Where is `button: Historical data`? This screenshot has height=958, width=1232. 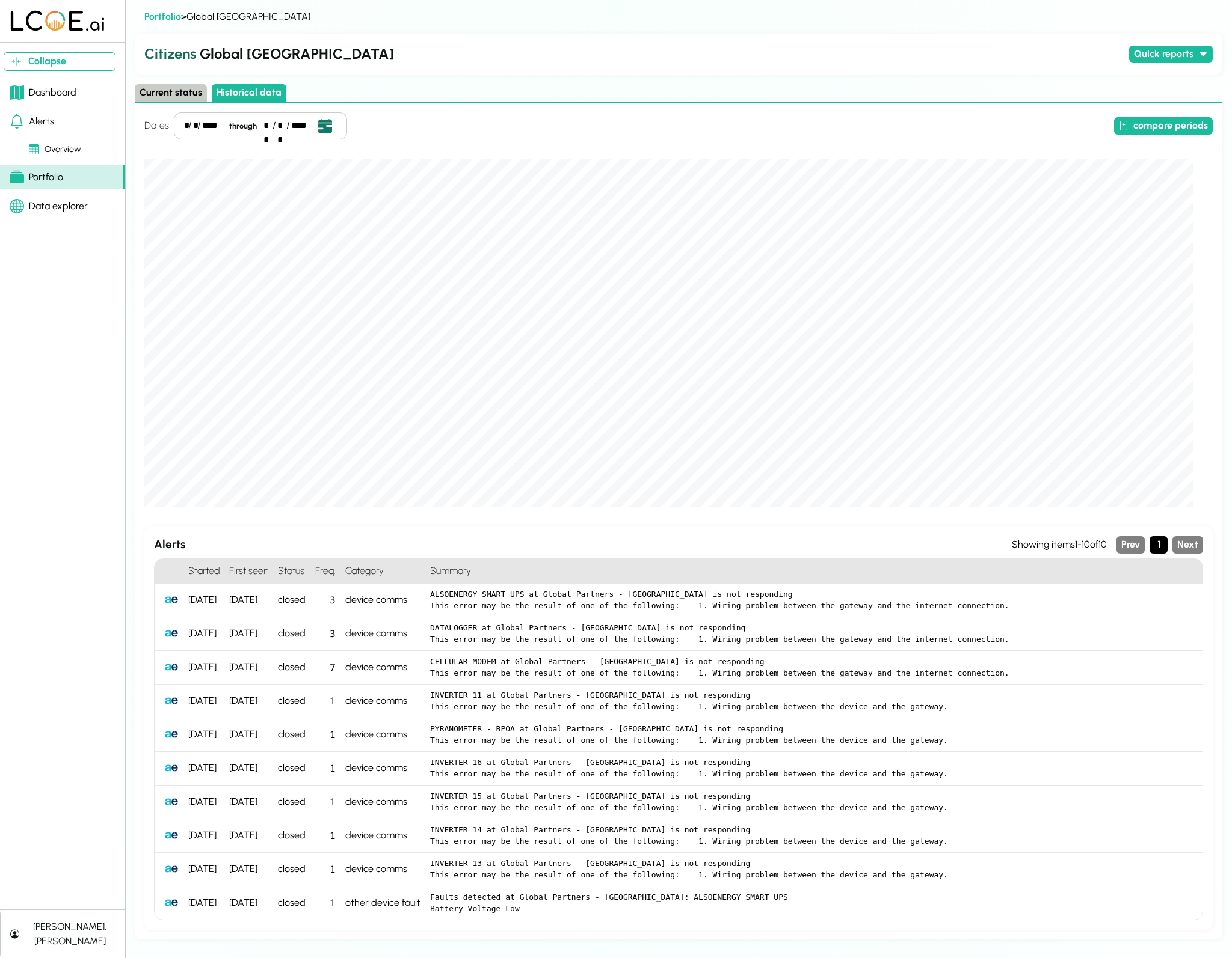
button: Historical data is located at coordinates (249, 92).